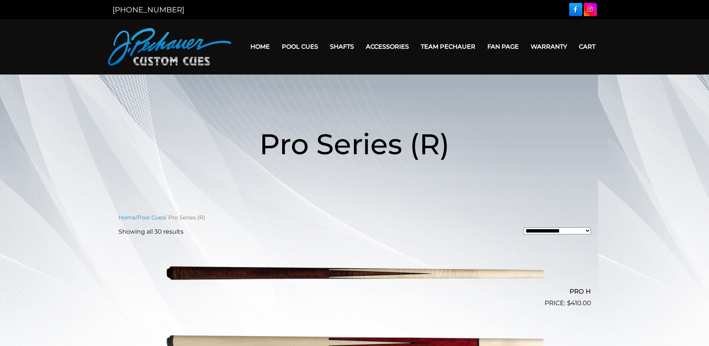 The image size is (709, 346). Describe the element at coordinates (387, 46) in the screenshot. I see `a: Accessories` at that location.